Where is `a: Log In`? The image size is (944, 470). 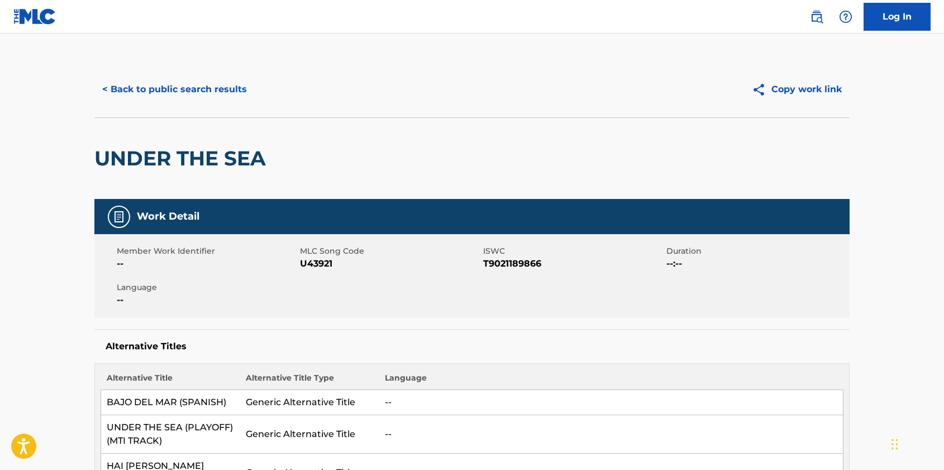 a: Log In is located at coordinates (897, 17).